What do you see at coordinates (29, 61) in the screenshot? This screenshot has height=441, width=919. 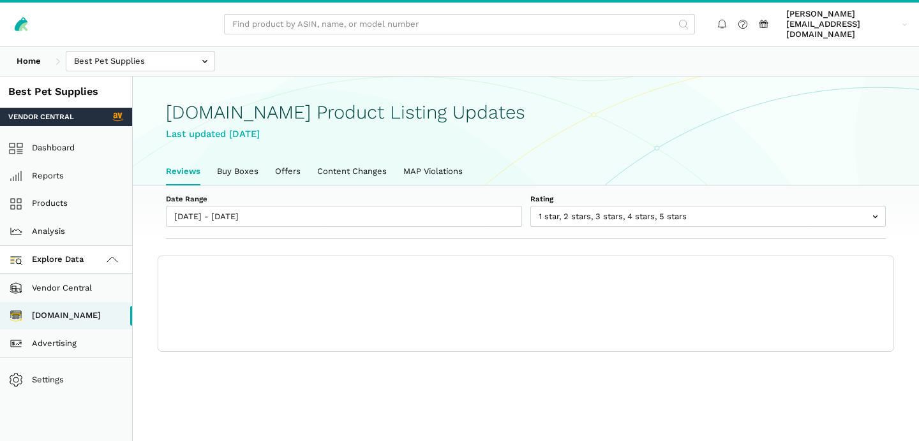 I see `a: Home` at bounding box center [29, 61].